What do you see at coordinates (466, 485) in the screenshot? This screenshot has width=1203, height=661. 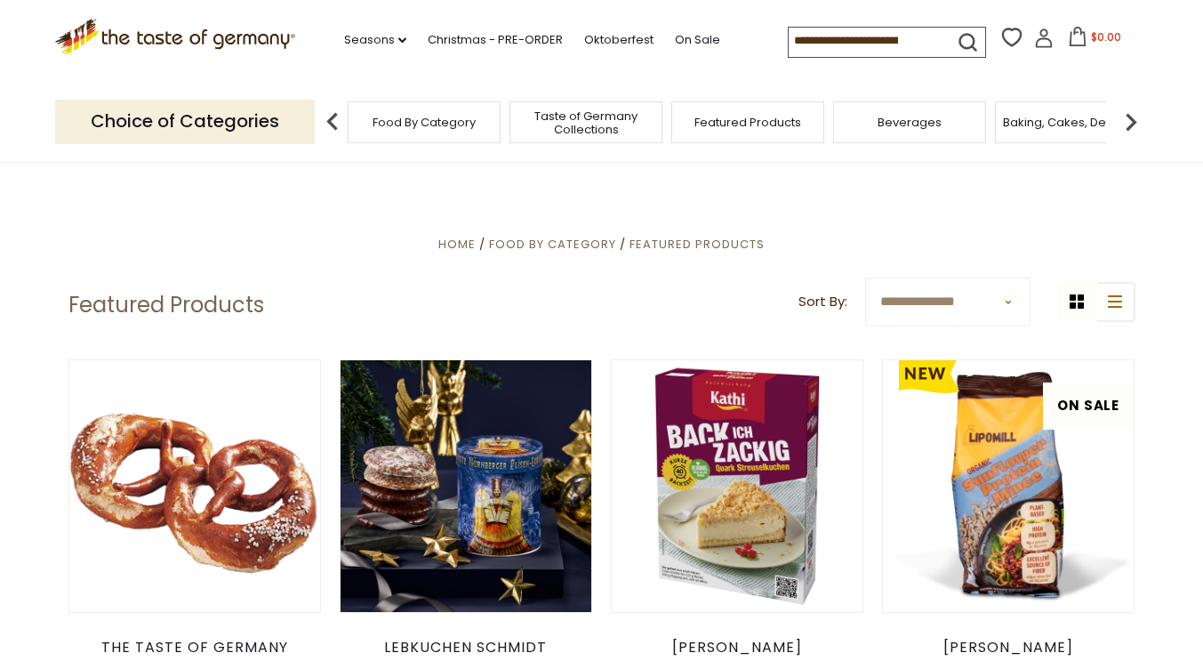 I see `img: Lebkuchen Schmidt Blue "Three King Angels" Blue Tin, Assorted Lebkuchen` at bounding box center [466, 485].